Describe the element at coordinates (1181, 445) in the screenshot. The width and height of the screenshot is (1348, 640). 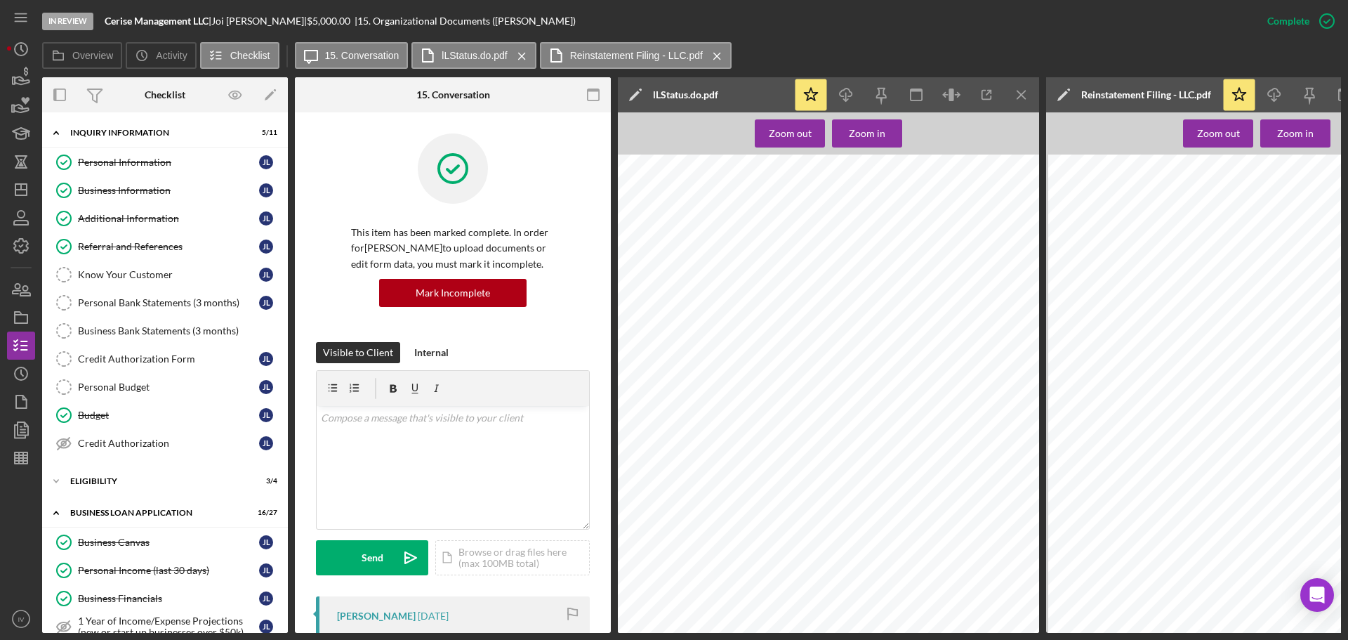
I see `span: Your application for LLC Reinstatement has` at that location.